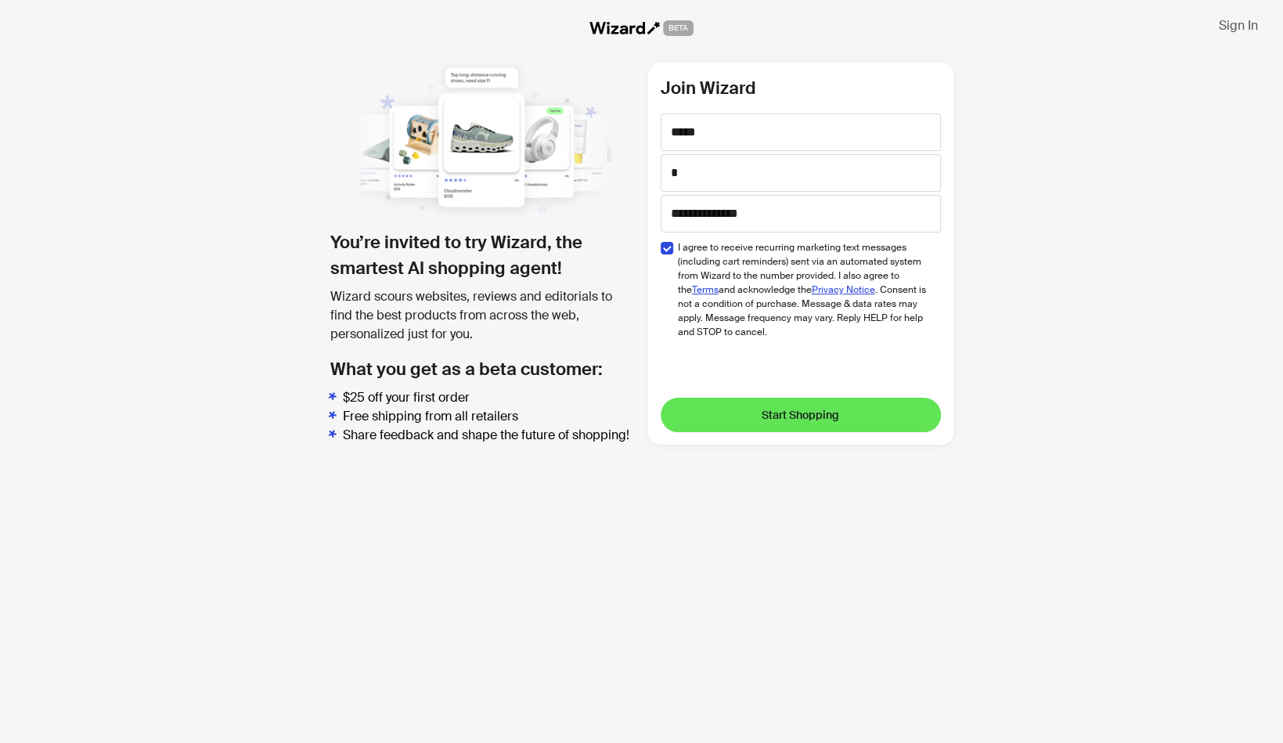 This screenshot has width=1283, height=743. I want to click on li: $25 off your first order, so click(489, 398).